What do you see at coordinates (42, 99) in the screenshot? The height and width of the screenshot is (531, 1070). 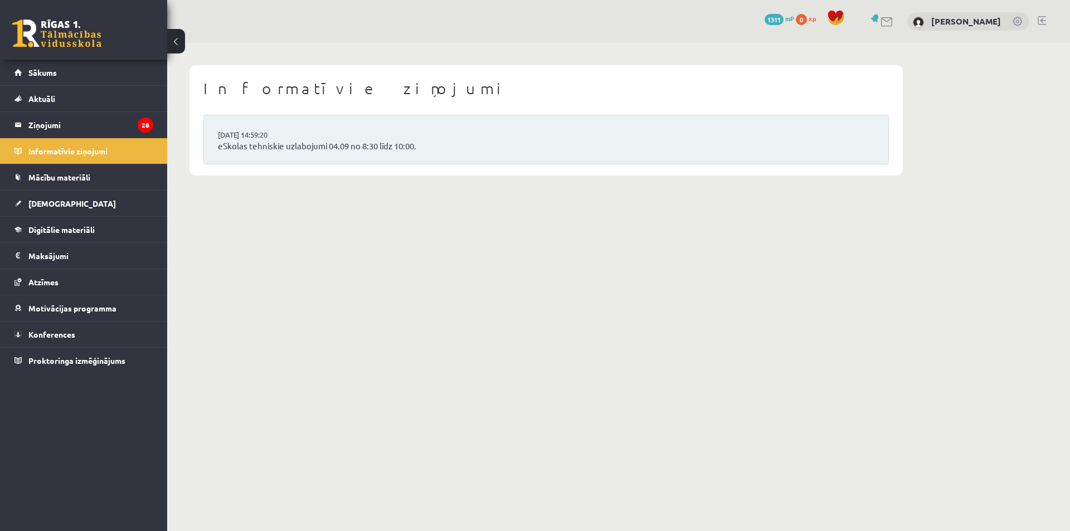 I see `span: Aktuāli` at bounding box center [42, 99].